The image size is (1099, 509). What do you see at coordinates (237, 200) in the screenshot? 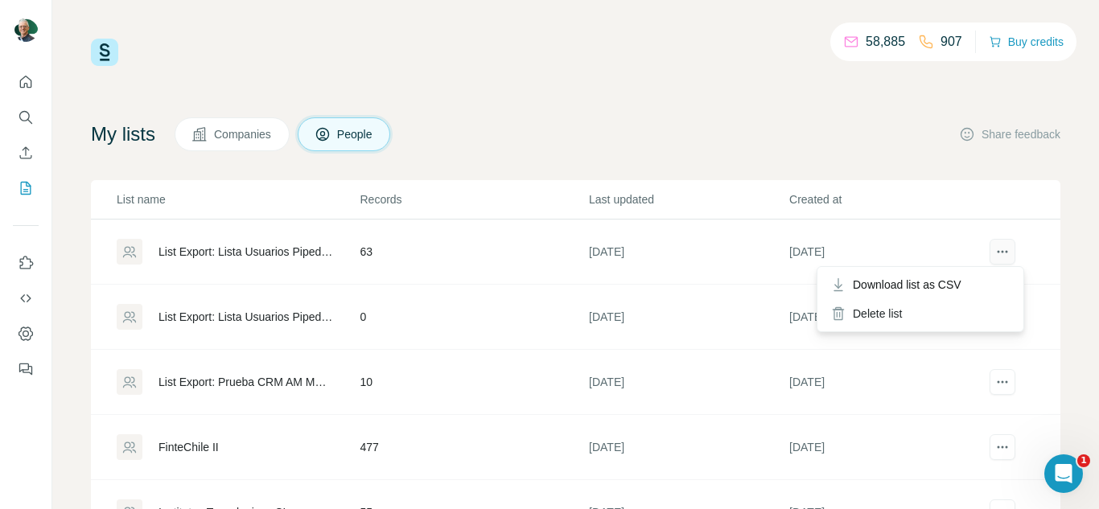
I see `p: List name` at bounding box center [237, 200].